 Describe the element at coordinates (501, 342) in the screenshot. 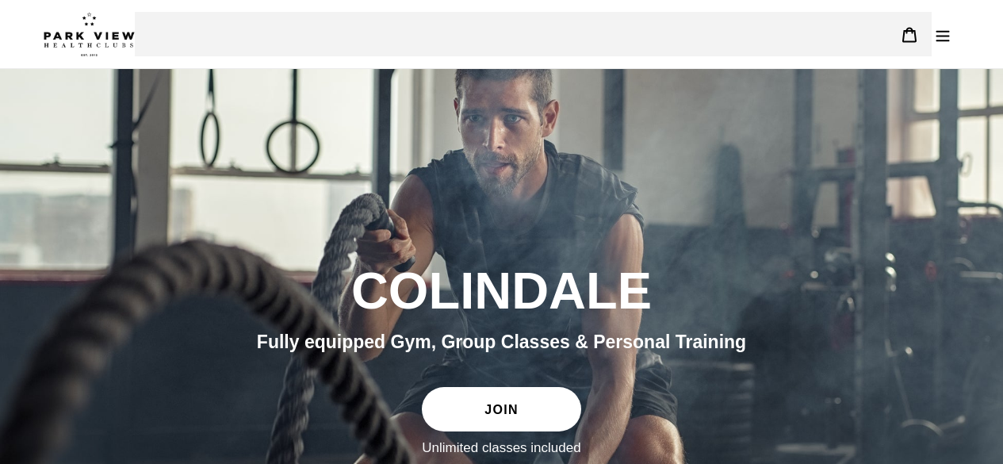

I see `span: Fully equipped Gym, Group Classes & Personal Training` at that location.